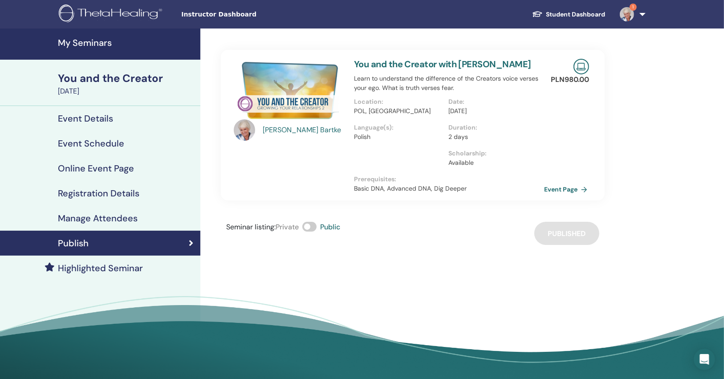 The image size is (724, 379). What do you see at coordinates (399, 127) in the screenshot?
I see `p: Language(s) :` at bounding box center [399, 127].